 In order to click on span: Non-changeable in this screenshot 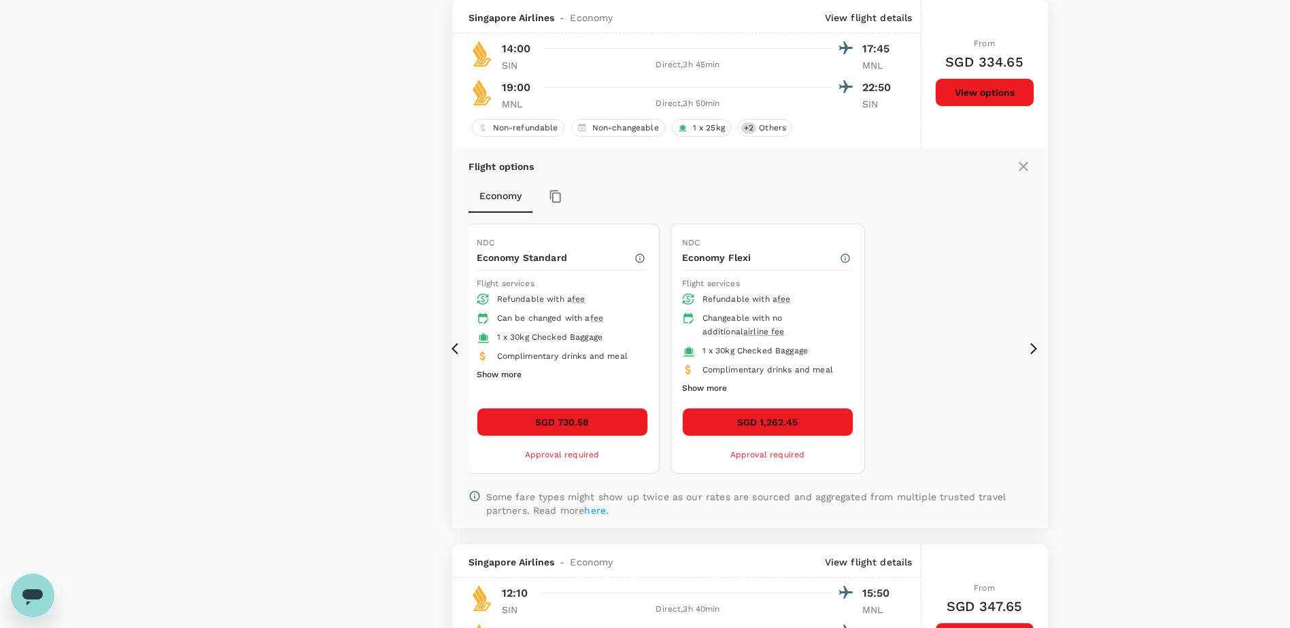, I will do `click(626, 128)`.